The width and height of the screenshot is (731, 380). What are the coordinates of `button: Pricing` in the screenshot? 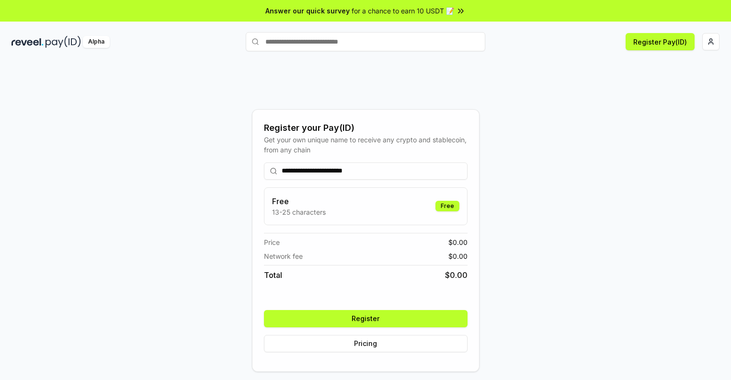 It's located at (365, 343).